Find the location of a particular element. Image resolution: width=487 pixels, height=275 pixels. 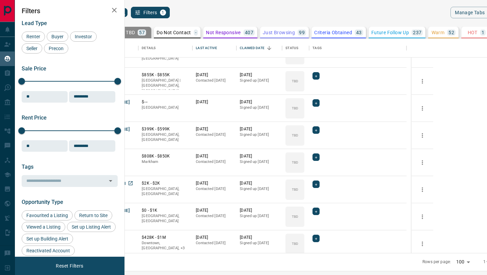

p: $428K - $1M is located at coordinates (166, 237).